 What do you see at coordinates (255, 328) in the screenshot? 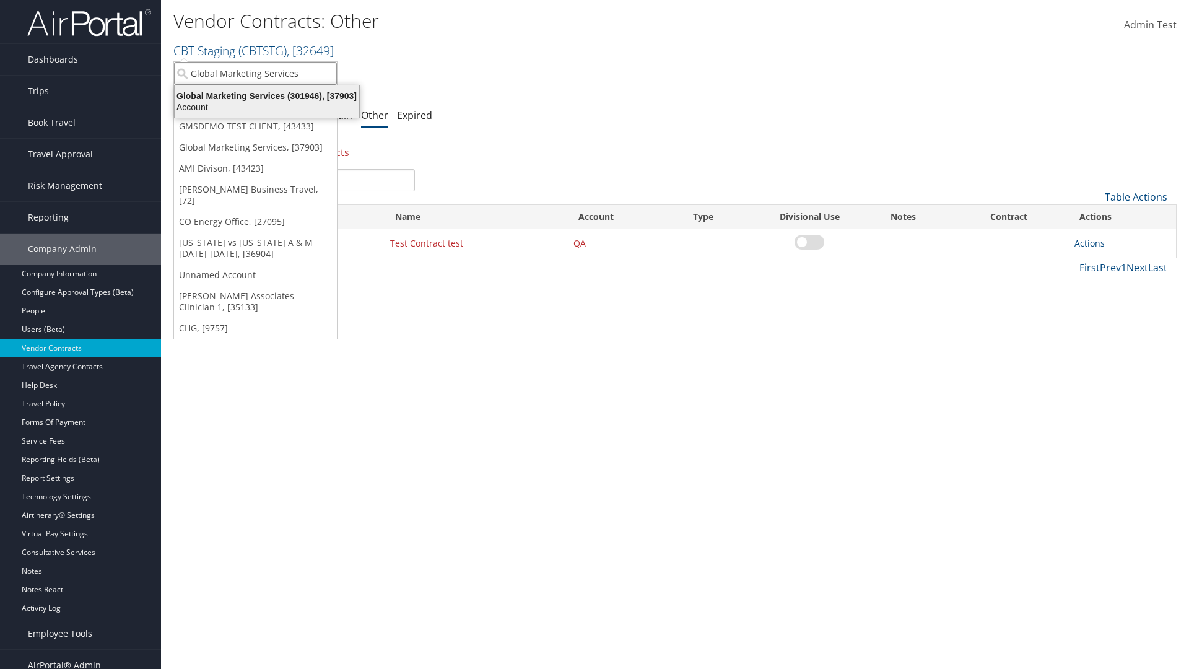
I see `a: CHG, [9757]` at bounding box center [255, 328].